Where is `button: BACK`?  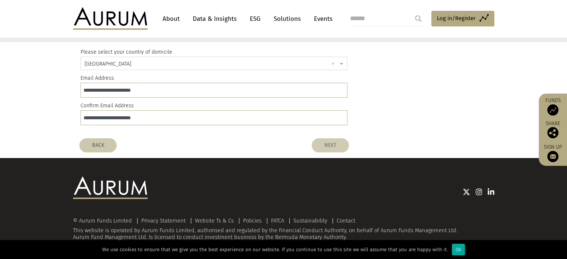 button: BACK is located at coordinates (98, 145).